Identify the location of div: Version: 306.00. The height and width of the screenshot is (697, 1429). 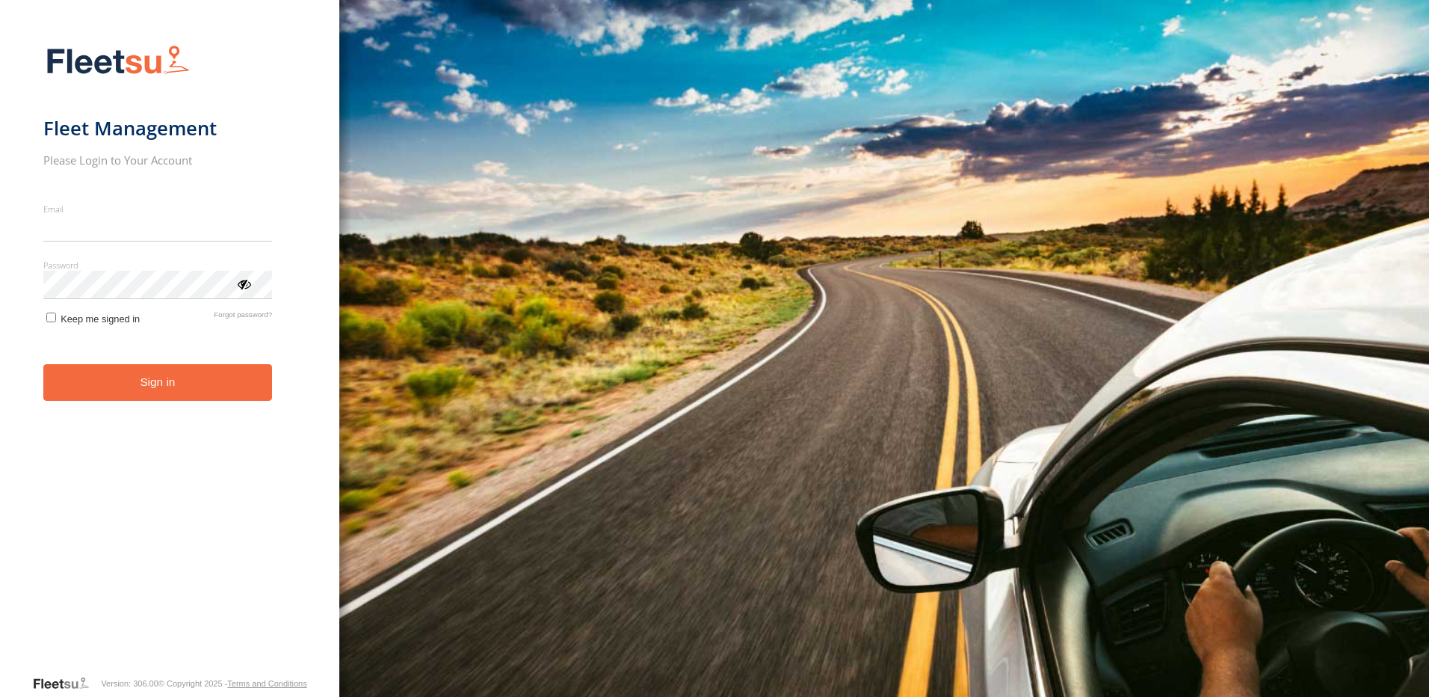
(129, 683).